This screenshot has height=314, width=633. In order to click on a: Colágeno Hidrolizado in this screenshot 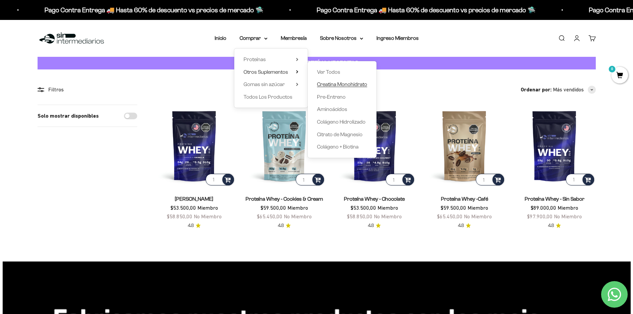, I will do `click(342, 122)`.